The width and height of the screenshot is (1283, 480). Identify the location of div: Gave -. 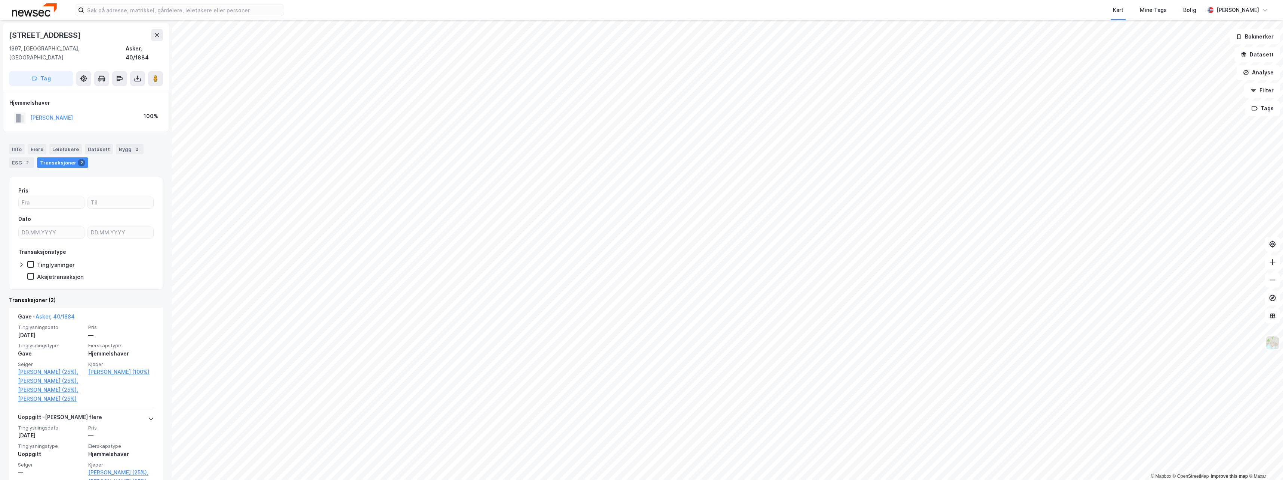
(46, 318).